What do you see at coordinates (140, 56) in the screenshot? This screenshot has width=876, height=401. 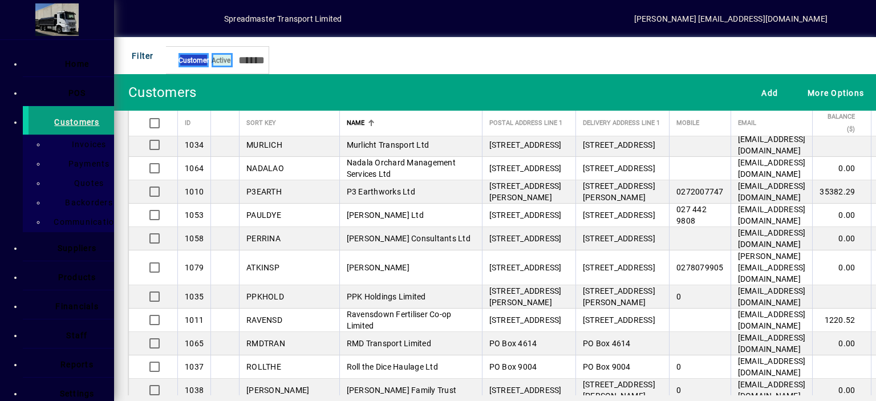 I see `button: Filter` at bounding box center [140, 56].